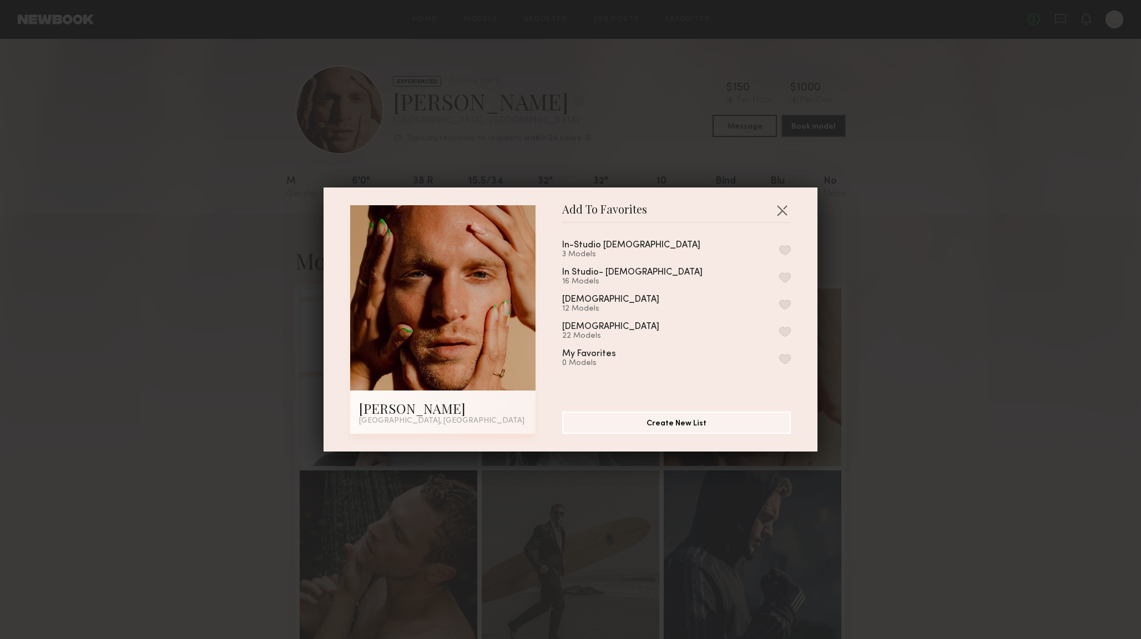 This screenshot has width=1141, height=639. Describe the element at coordinates (644, 255) in the screenshot. I see `div: 3 Models` at that location.